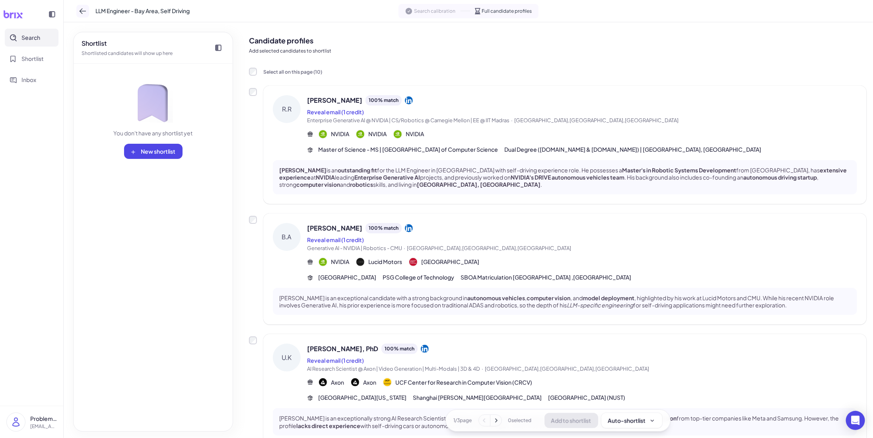 The image size is (873, 438). I want to click on span: Generative AI - NVIDIA | Robotics - CMU, so click(355, 248).